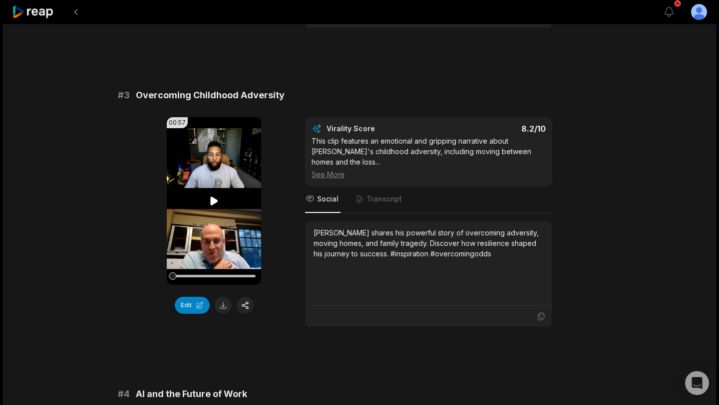 This screenshot has width=719, height=405. What do you see at coordinates (210, 95) in the screenshot?
I see `span: Overcoming Childhood Adversity` at bounding box center [210, 95].